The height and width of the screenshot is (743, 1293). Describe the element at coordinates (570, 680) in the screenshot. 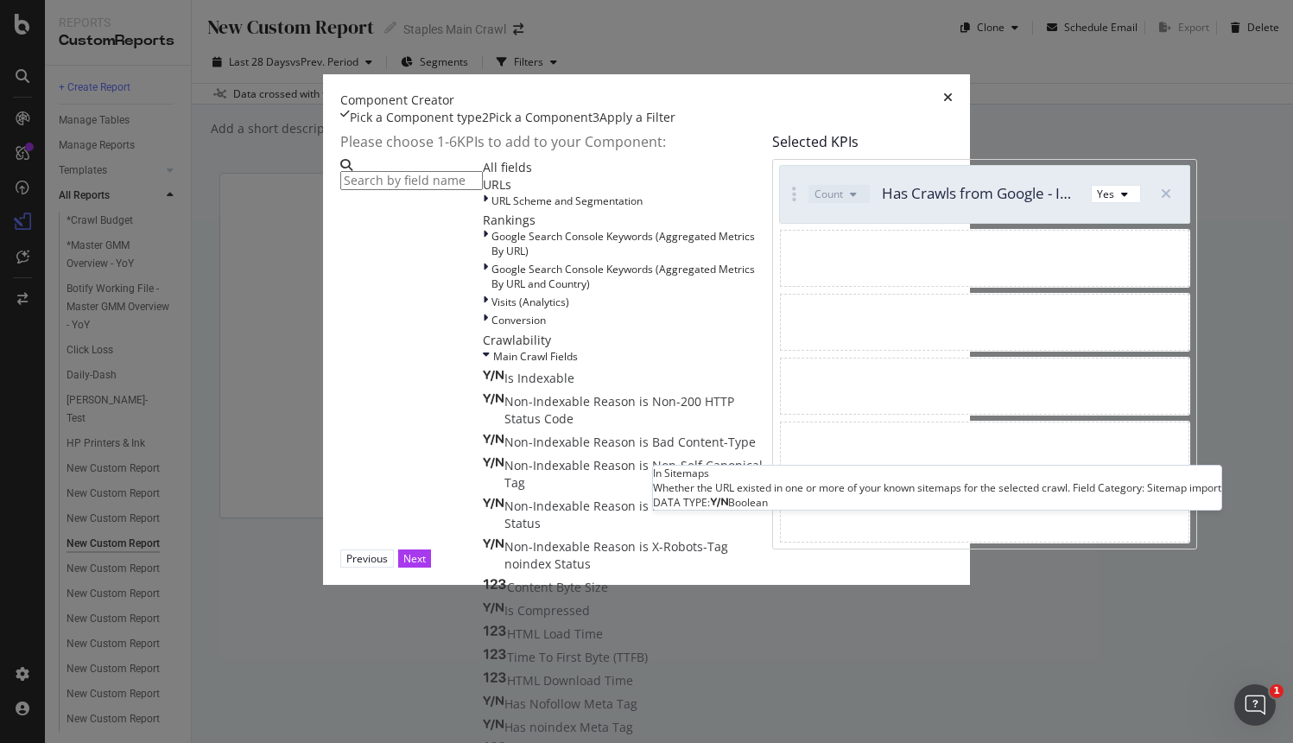

I see `span: HTML Download Time` at that location.